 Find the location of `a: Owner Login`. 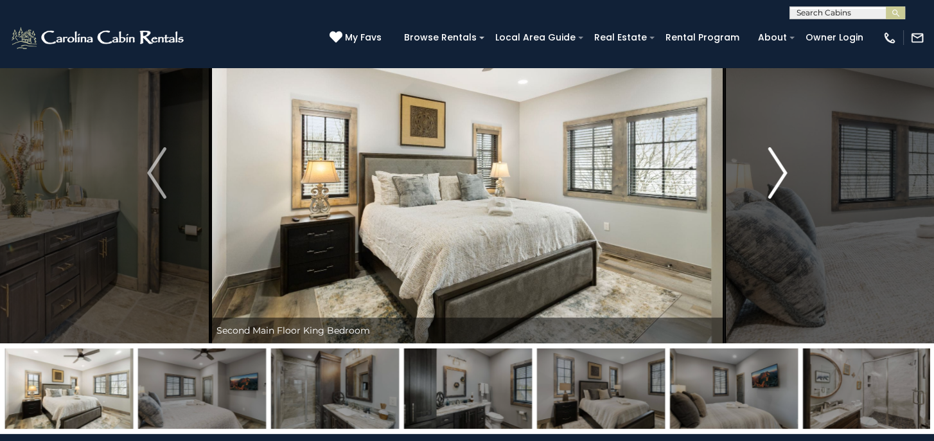

a: Owner Login is located at coordinates (835, 37).